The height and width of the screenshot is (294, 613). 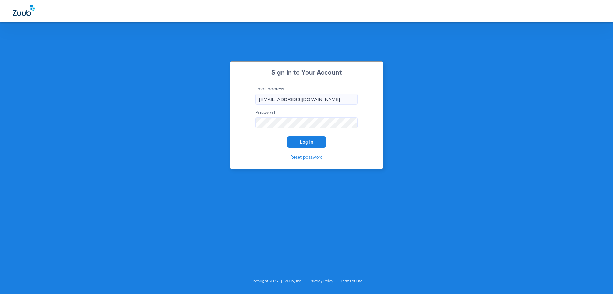 What do you see at coordinates (307, 142) in the screenshot?
I see `button: Log In` at bounding box center [307, 142].